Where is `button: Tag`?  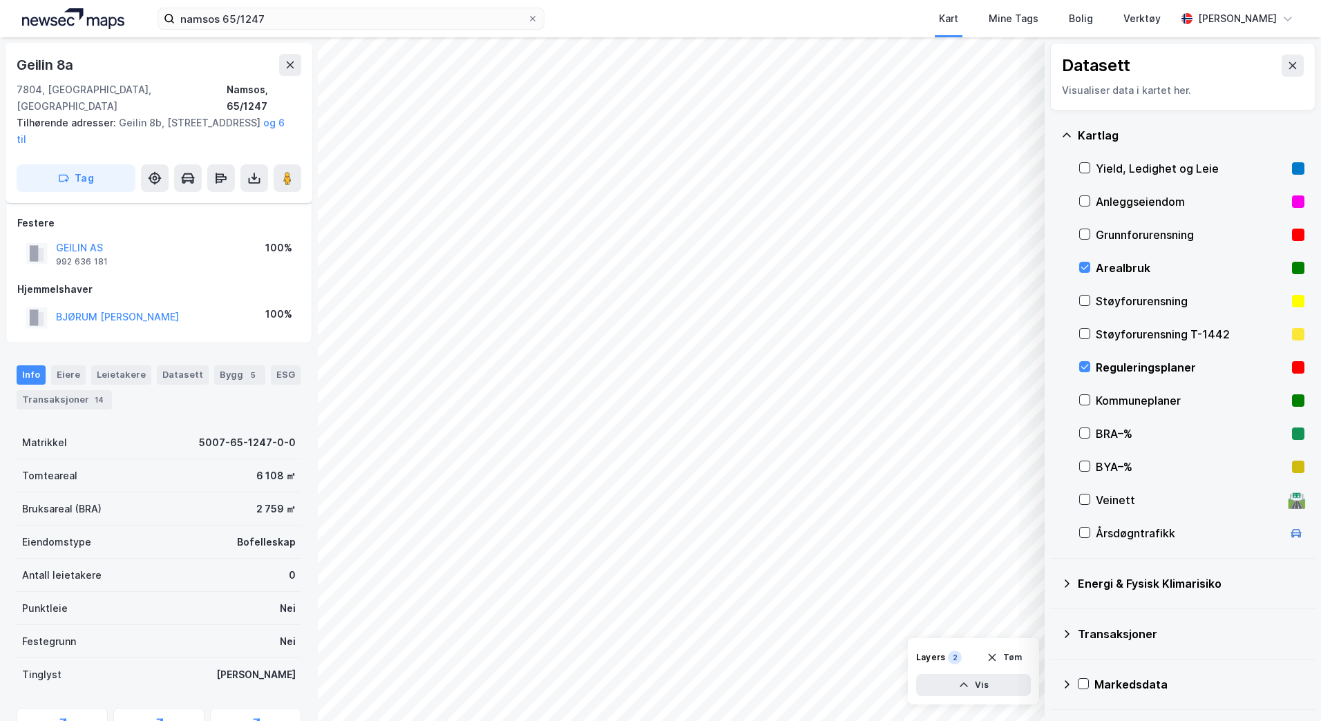
button: Tag is located at coordinates (76, 178).